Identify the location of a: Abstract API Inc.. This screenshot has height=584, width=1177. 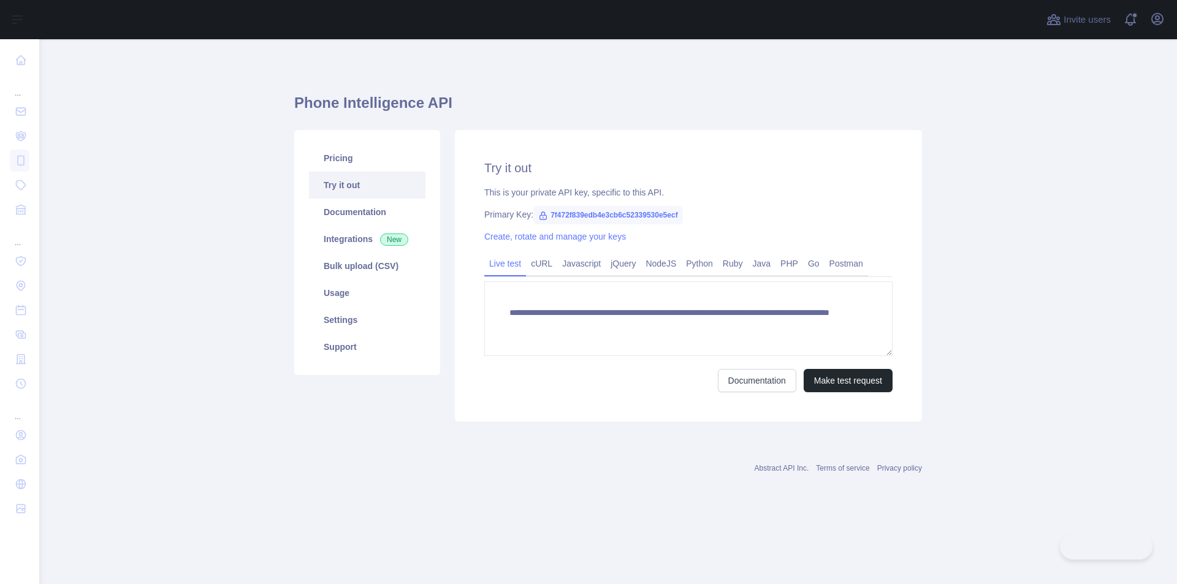
(782, 468).